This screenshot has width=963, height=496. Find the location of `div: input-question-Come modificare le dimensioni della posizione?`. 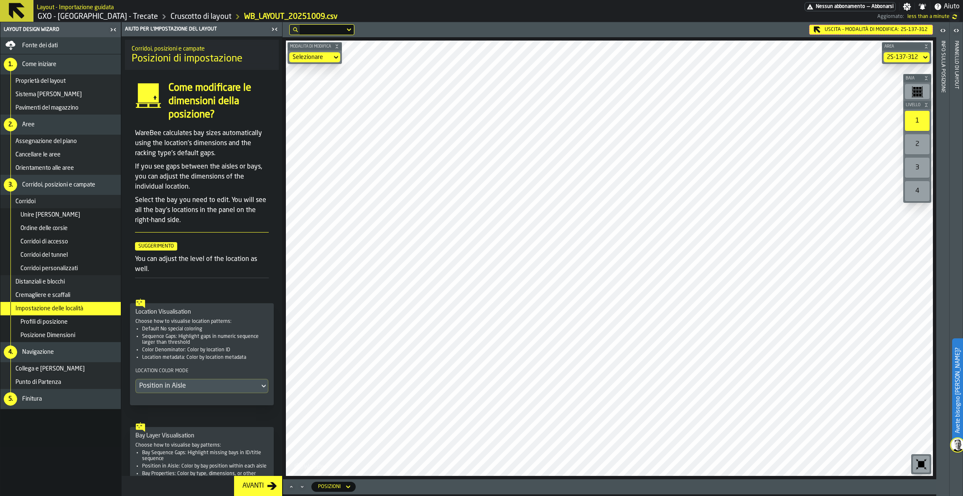

div: input-question-Come modificare le dimensioni della posizione? is located at coordinates (202, 102).